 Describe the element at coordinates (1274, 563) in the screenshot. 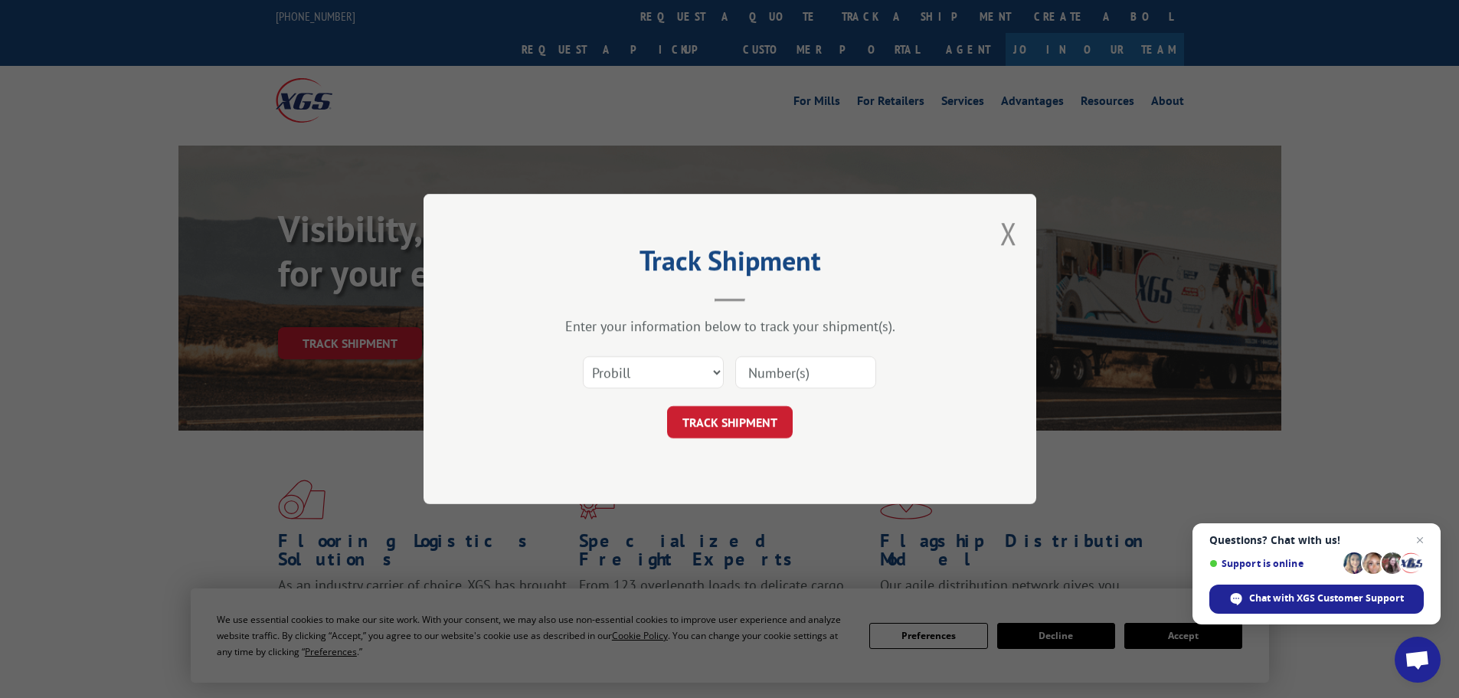

I see `span: Support is online` at that location.